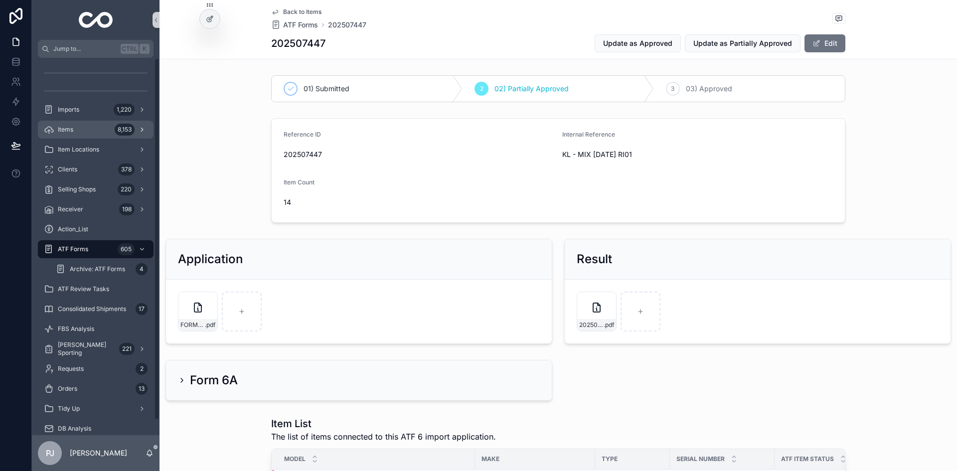 Image resolution: width=957 pixels, height=471 pixels. I want to click on a: Tidy Up, so click(96, 409).